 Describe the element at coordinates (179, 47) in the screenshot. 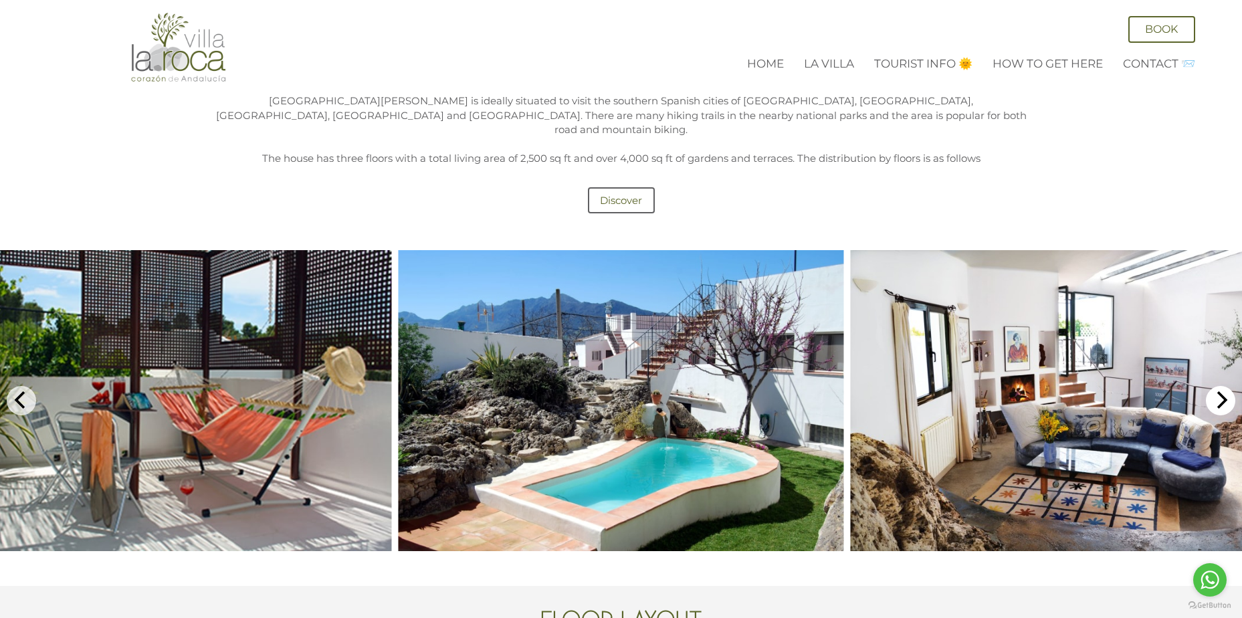

I see `img: Villa La Roca - A fusion of modern and classical Andalucian architecture` at that location.